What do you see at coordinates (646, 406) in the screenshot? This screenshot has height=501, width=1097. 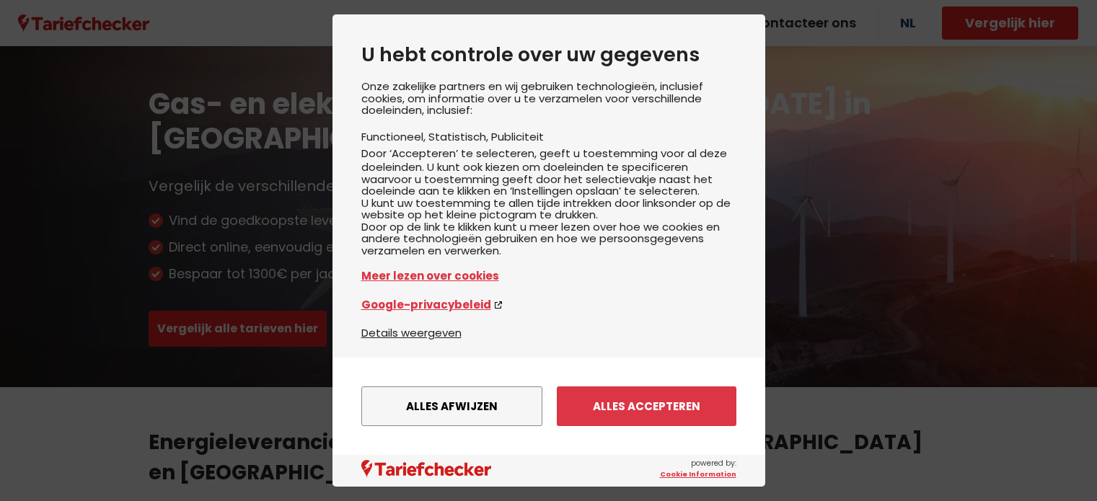 I see `button: Alles accepteren` at bounding box center [646, 406].